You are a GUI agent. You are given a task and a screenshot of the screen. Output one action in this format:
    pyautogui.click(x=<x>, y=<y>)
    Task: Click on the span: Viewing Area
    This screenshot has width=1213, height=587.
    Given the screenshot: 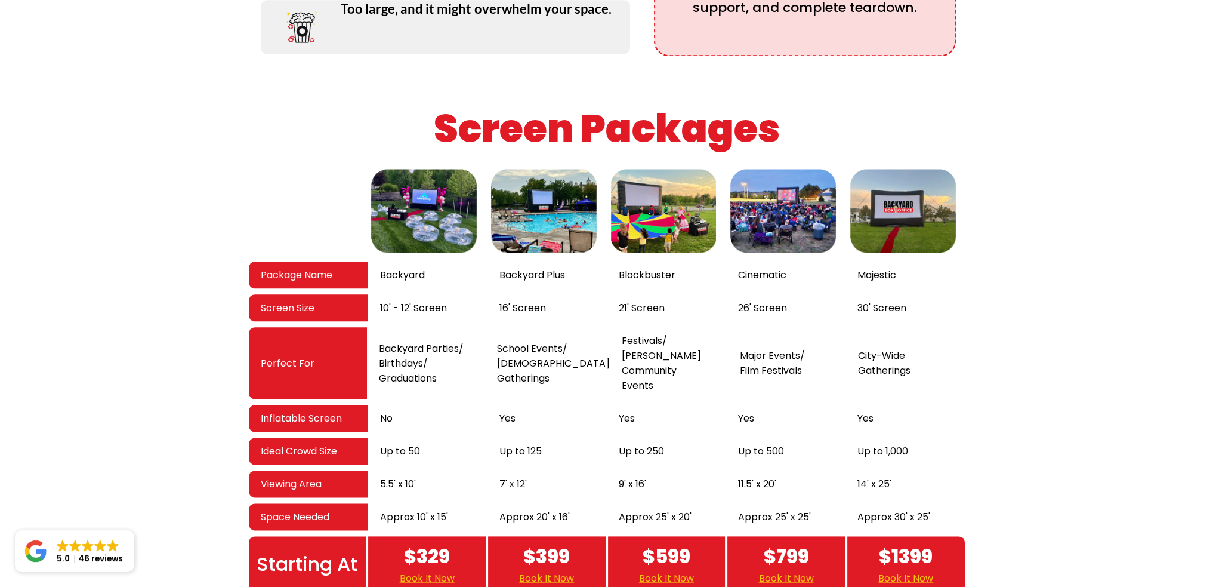 What is the action you would take?
    pyautogui.click(x=291, y=483)
    